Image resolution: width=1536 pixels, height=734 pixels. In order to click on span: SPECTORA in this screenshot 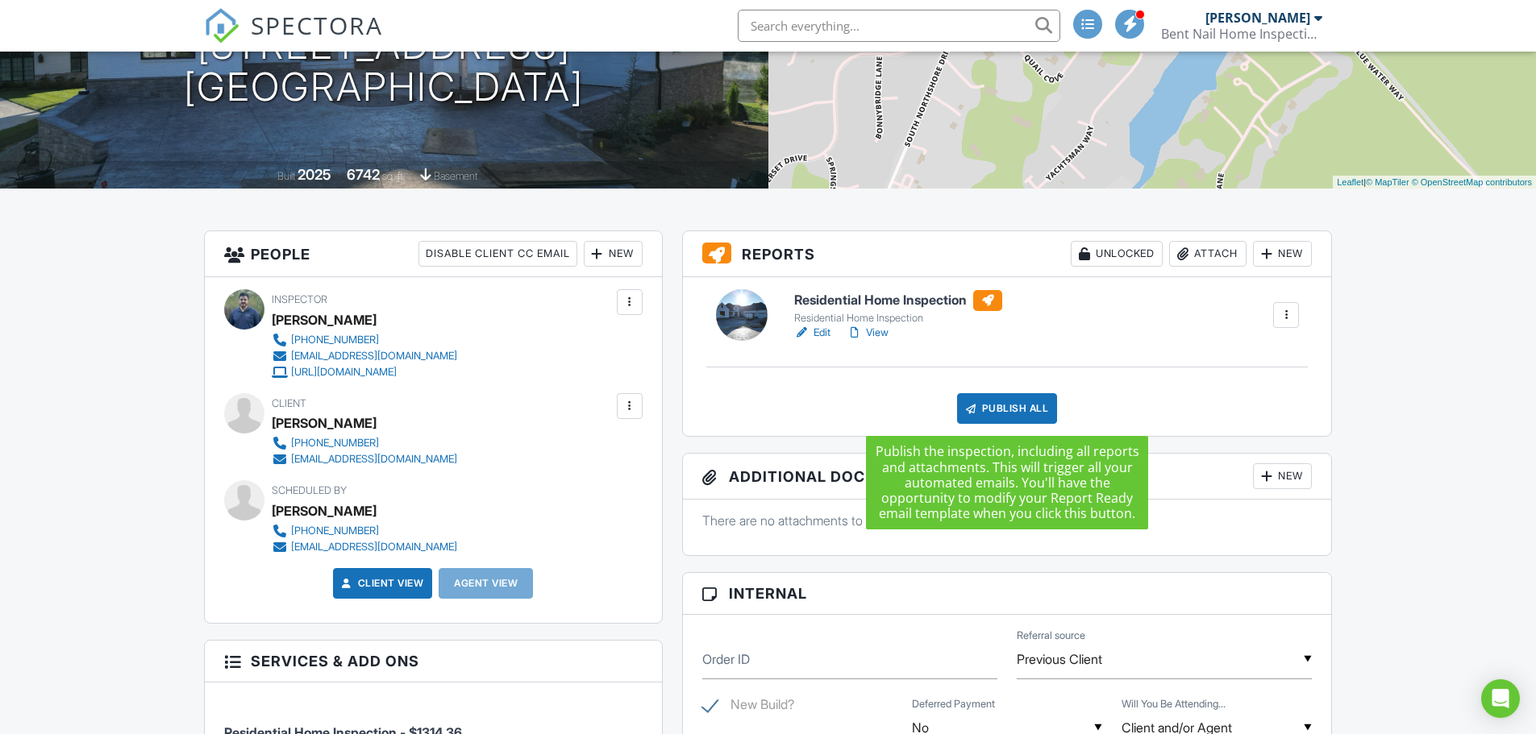, I will do `click(317, 25)`.